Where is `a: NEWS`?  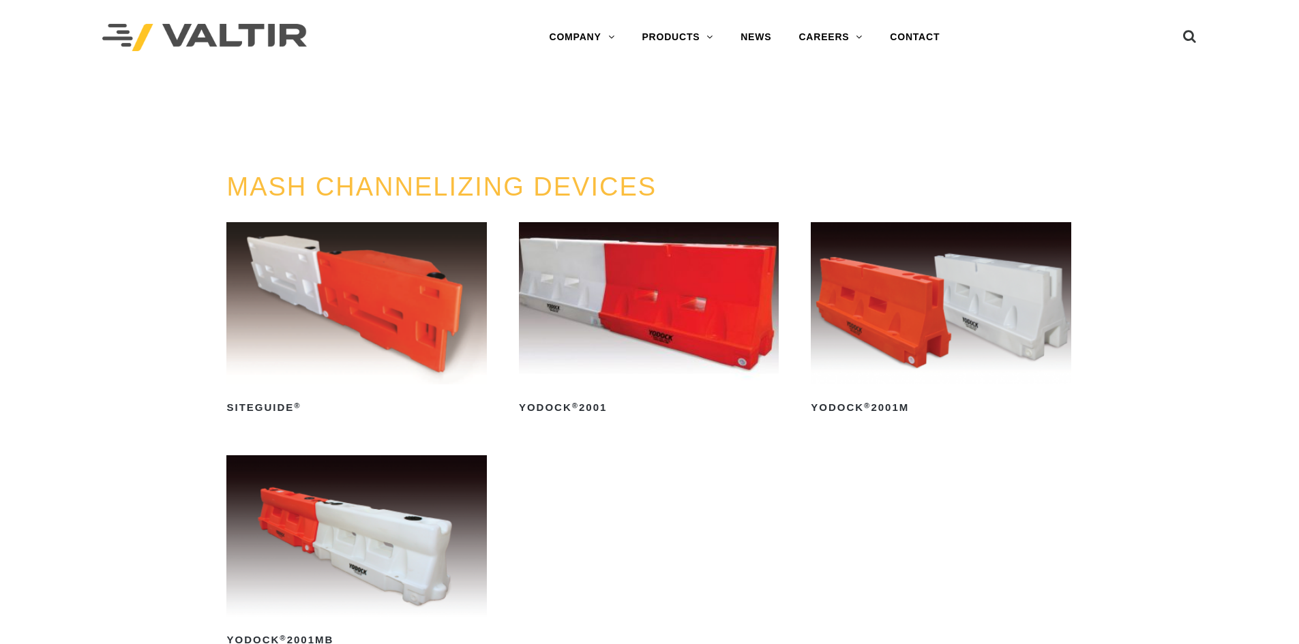
a: NEWS is located at coordinates (756, 38).